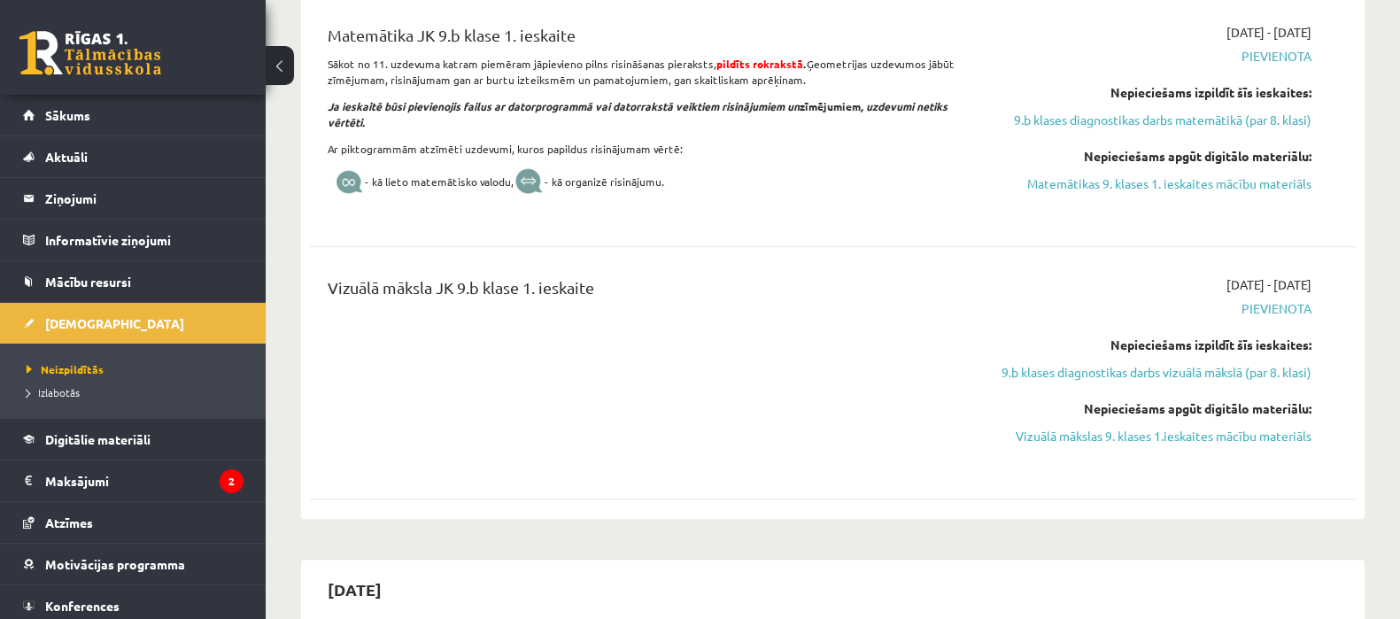 The height and width of the screenshot is (619, 1400). I want to click on a: Izlabotās, so click(137, 392).